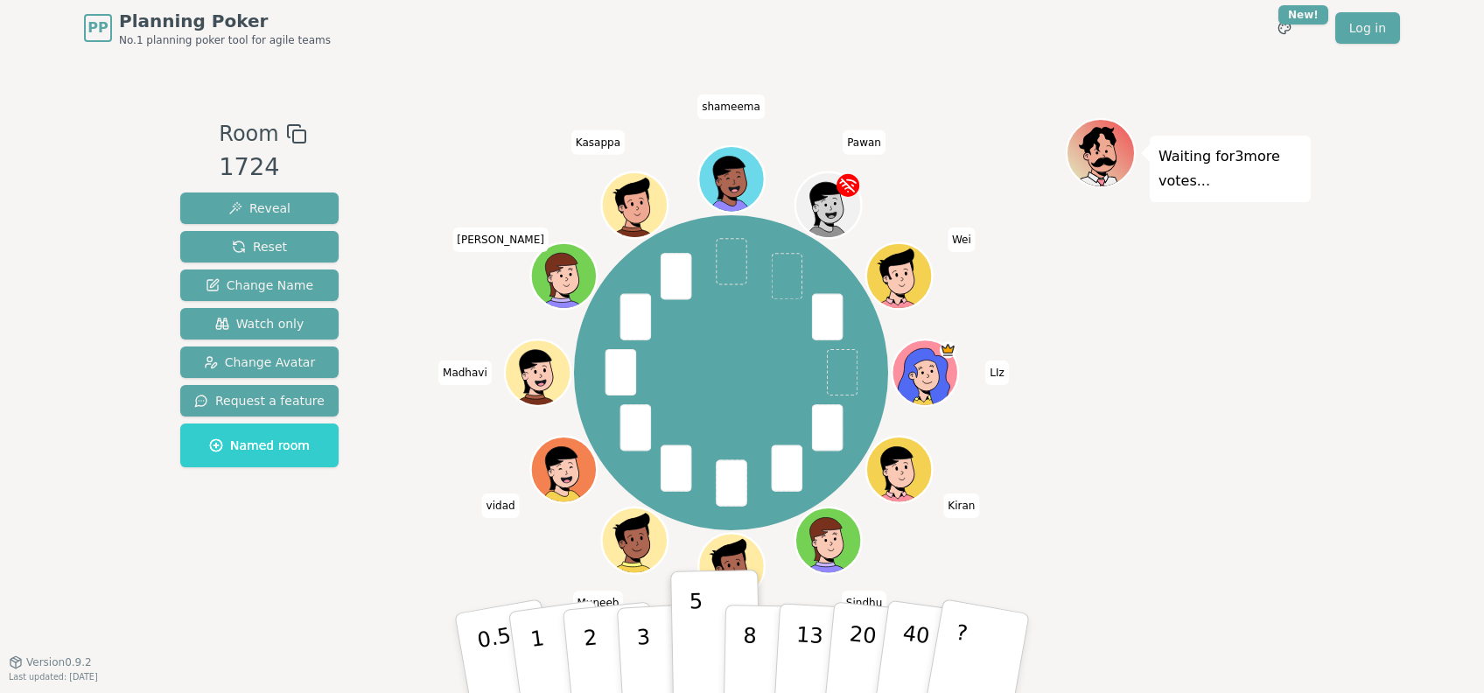 This screenshot has width=1484, height=693. I want to click on span: LIz is the host, so click(947, 349).